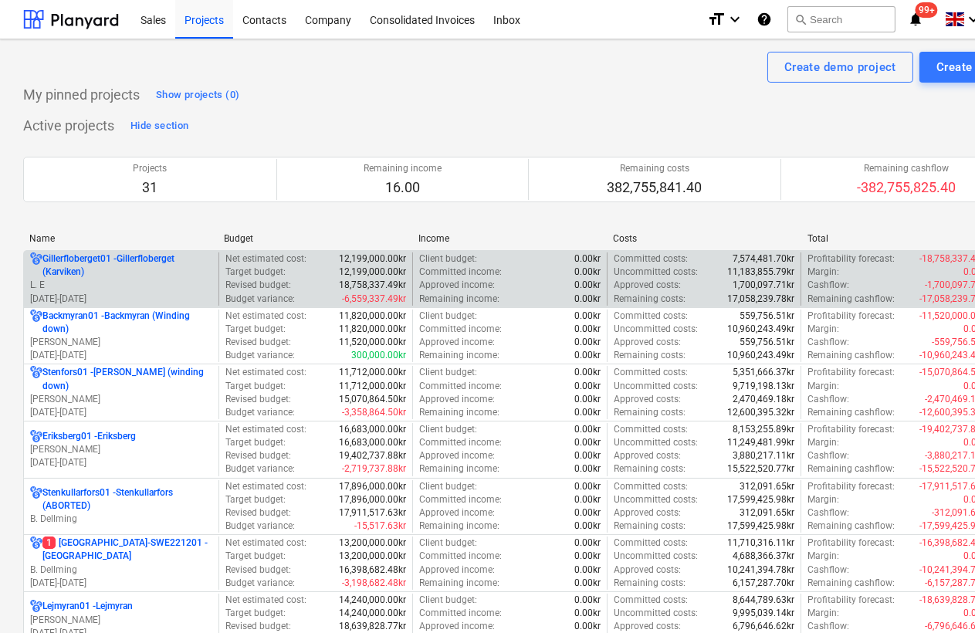  What do you see at coordinates (372, 626) in the screenshot?
I see `p: 18,639,828.77kr` at bounding box center [372, 626].